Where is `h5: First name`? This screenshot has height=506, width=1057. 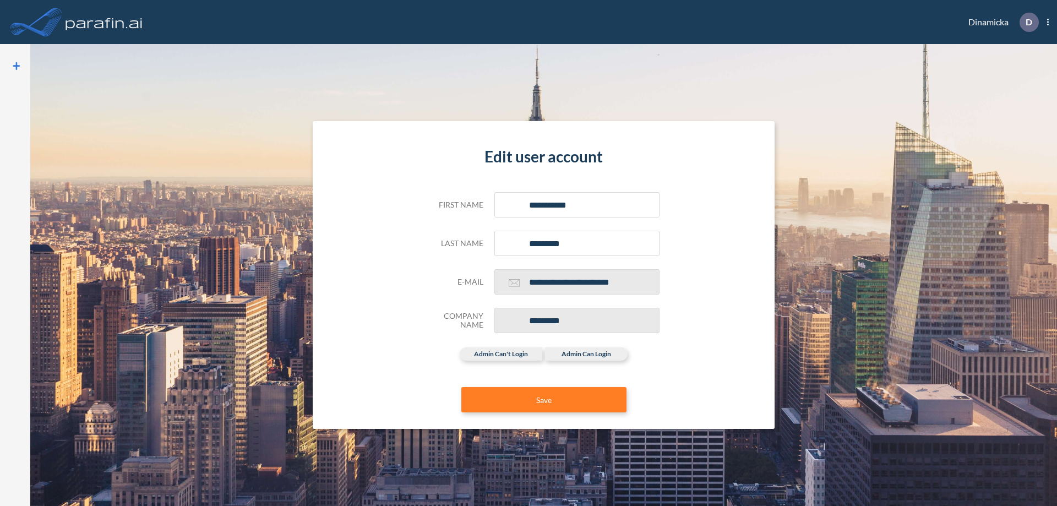
h5: First name is located at coordinates (456, 205).